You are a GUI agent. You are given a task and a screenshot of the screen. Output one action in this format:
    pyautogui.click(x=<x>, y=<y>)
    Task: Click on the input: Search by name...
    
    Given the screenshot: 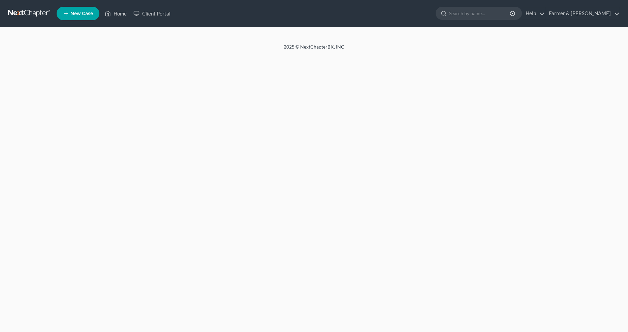 What is the action you would take?
    pyautogui.click(x=479, y=13)
    